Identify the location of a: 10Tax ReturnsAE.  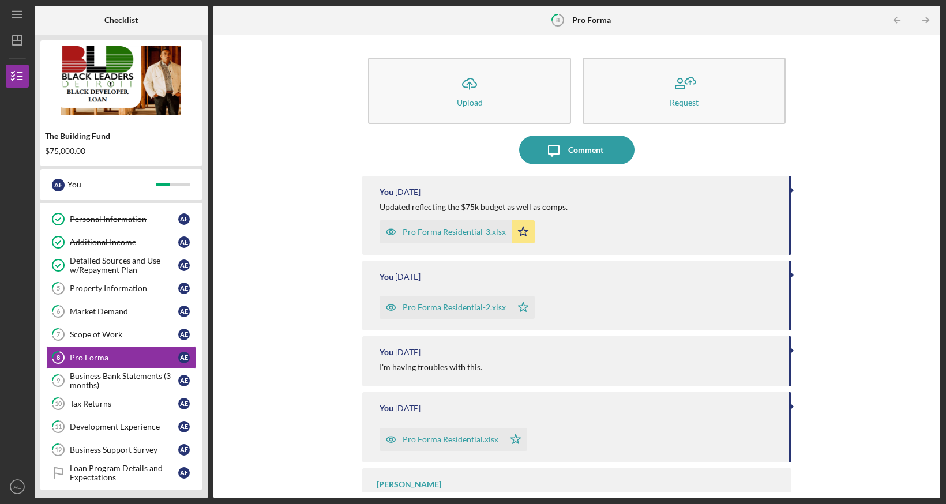
(121, 404).